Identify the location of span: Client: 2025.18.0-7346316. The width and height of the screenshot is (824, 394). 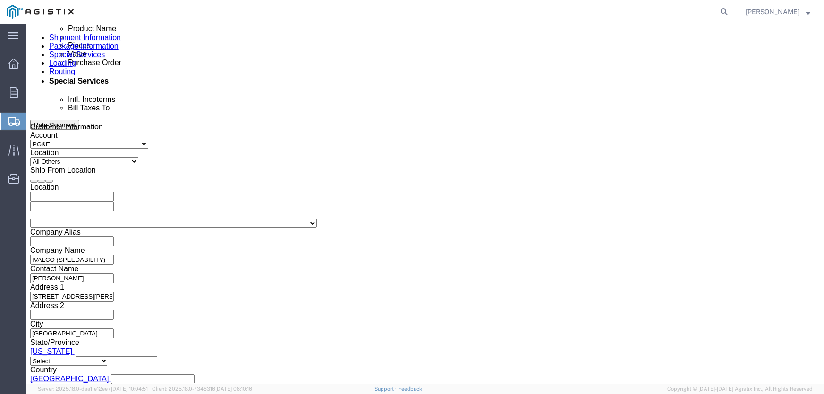
(202, 389).